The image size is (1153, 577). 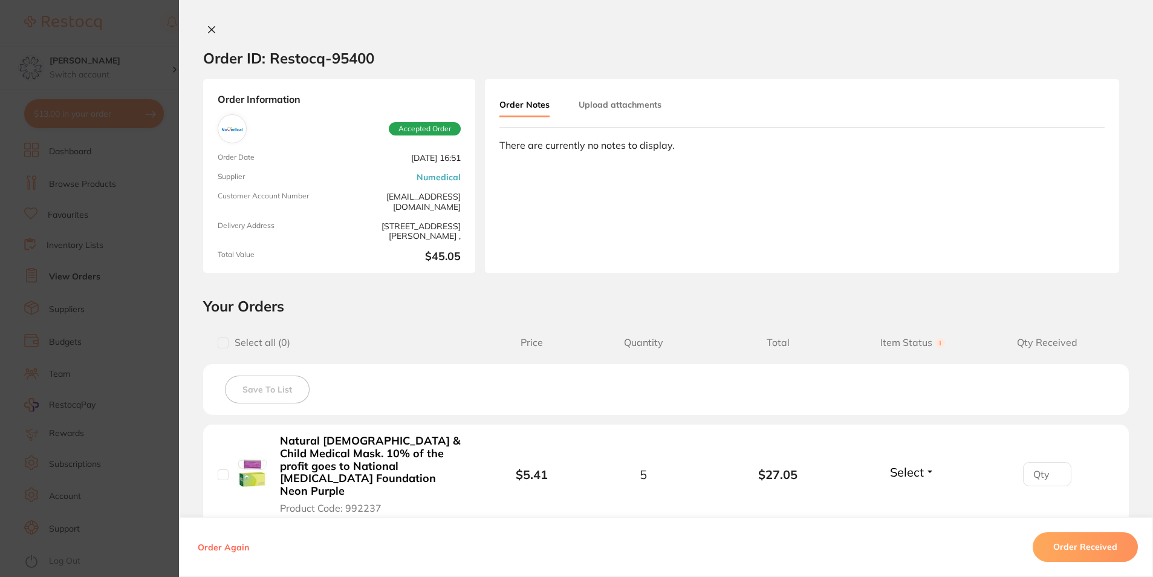 I want to click on span: Quantity, so click(x=643, y=342).